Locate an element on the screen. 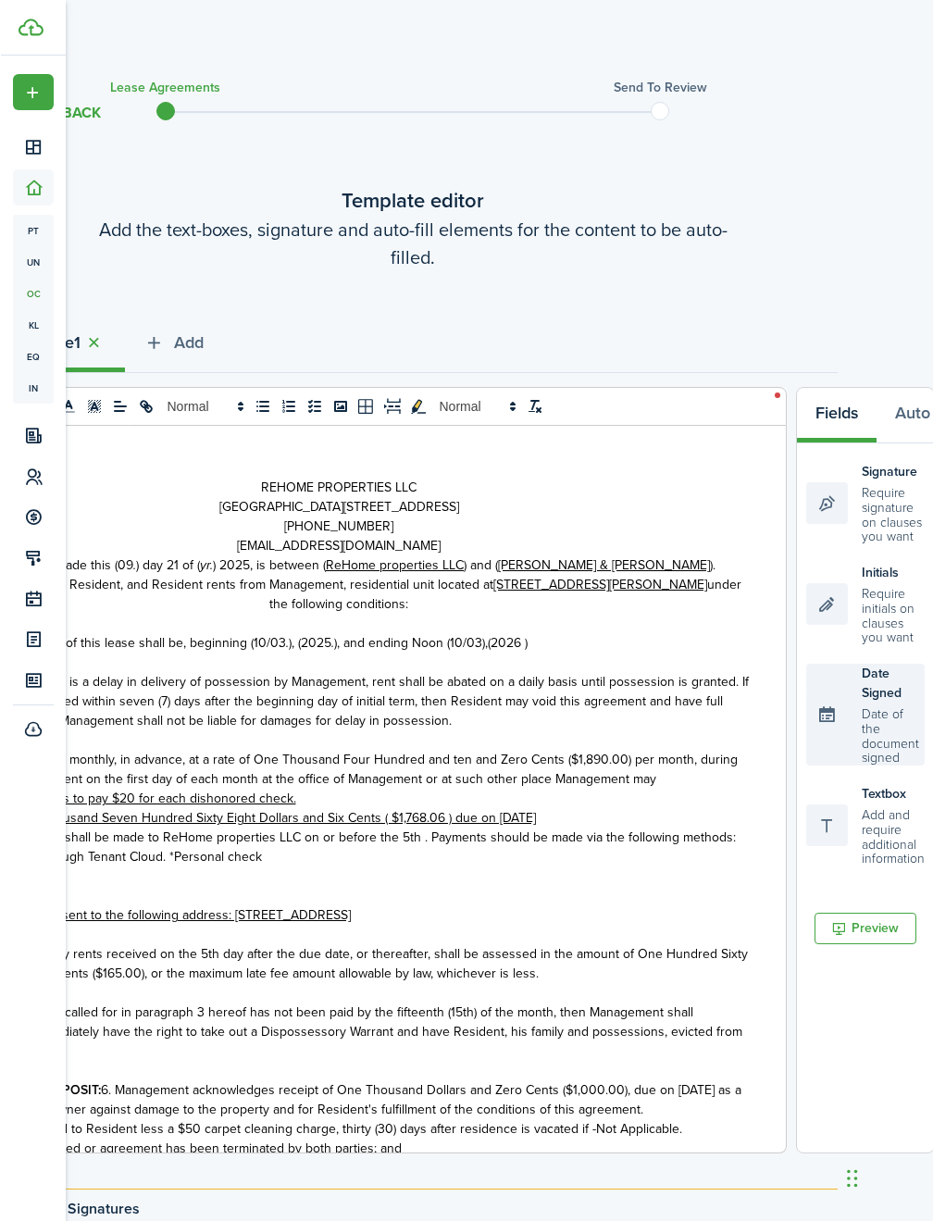 This screenshot has width=933, height=1221. span: ) and ( is located at coordinates (480, 565).